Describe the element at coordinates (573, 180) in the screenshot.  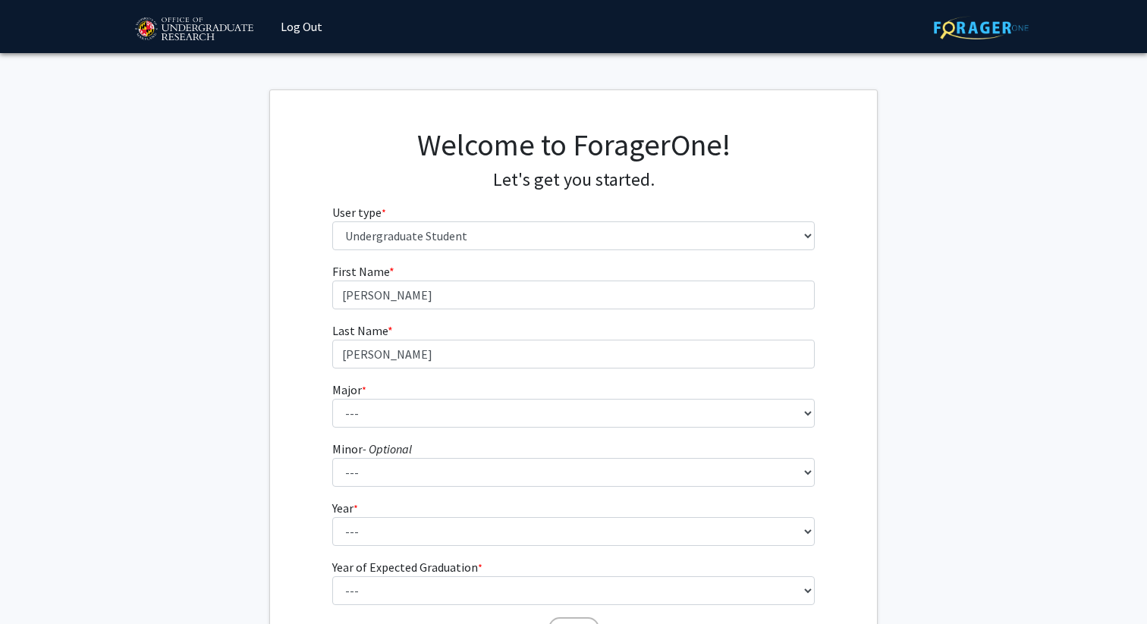
I see `h4: Let's get you started.` at that location.